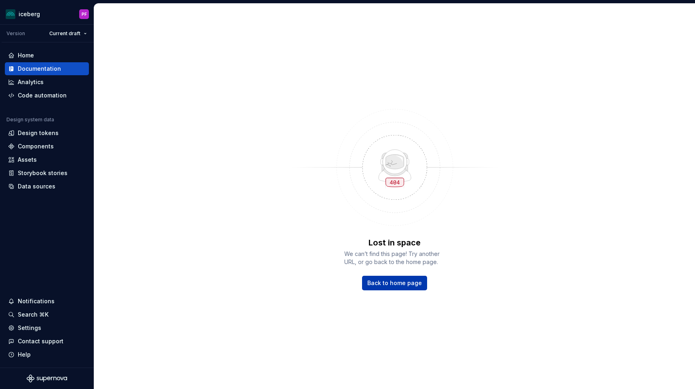 This screenshot has height=389, width=695. What do you see at coordinates (16, 34) in the screenshot?
I see `div: Version` at bounding box center [16, 34].